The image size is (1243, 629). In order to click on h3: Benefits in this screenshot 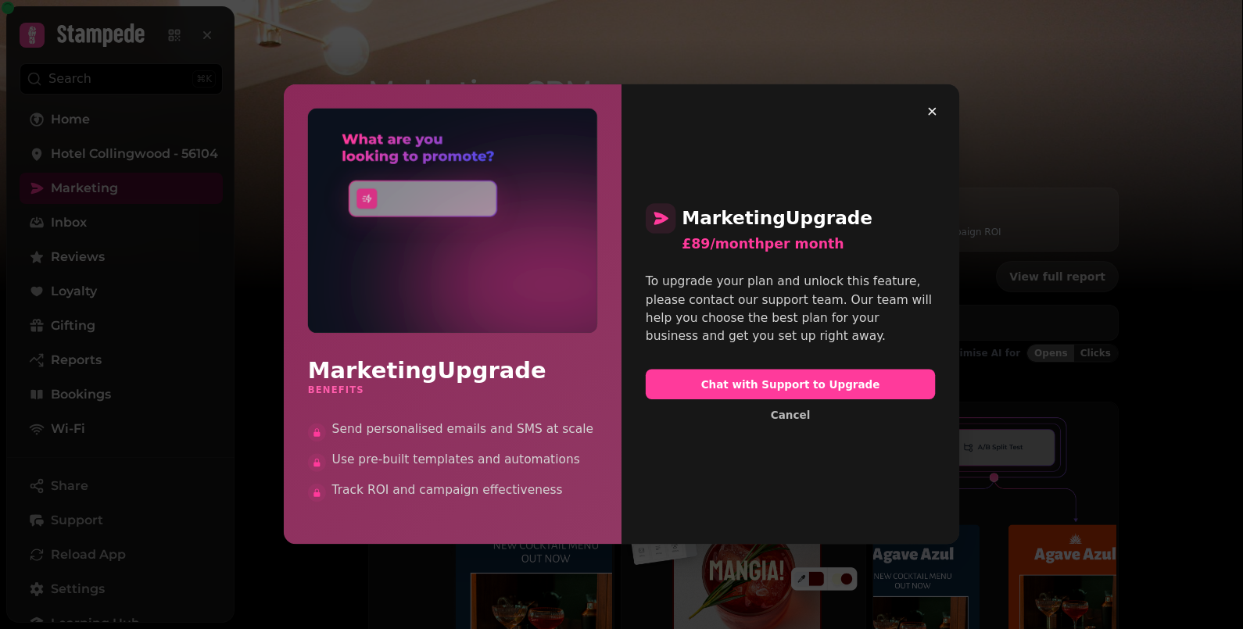, I will do `click(453, 390)`.